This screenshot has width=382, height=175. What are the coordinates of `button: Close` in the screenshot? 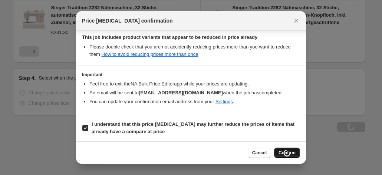 It's located at (296, 21).